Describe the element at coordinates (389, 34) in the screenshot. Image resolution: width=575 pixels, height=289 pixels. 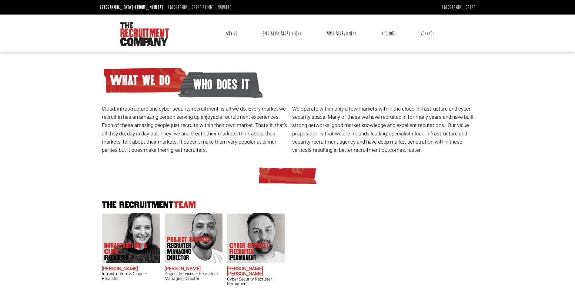
I see `a: The Jobs` at that location.